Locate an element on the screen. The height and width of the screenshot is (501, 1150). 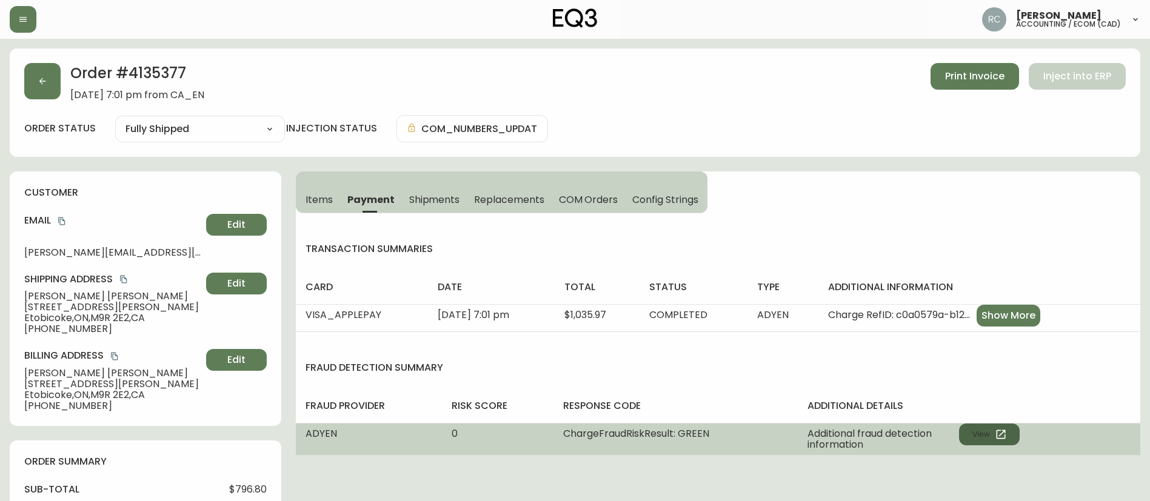
h4: total is located at coordinates (597, 287).